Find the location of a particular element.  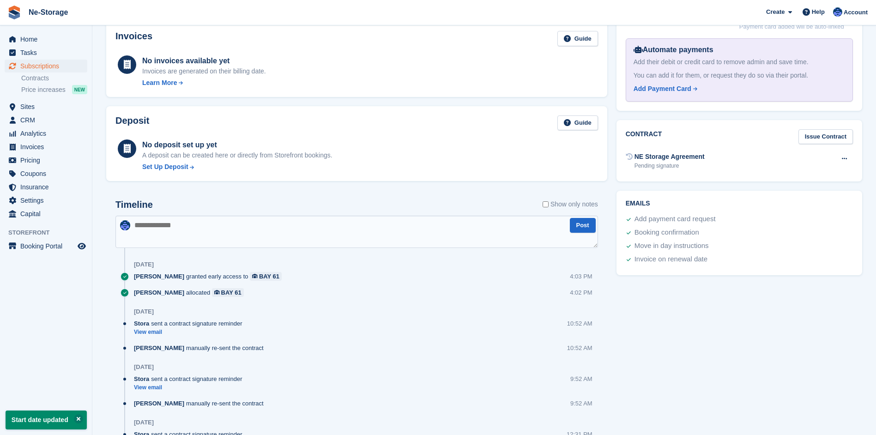

div: Add Payment Card is located at coordinates (662, 89).